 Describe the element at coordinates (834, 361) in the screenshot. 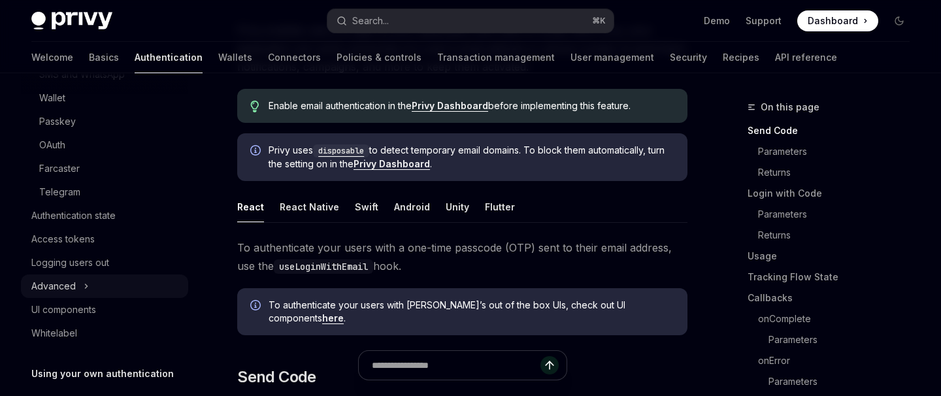

I see `a: onError` at that location.